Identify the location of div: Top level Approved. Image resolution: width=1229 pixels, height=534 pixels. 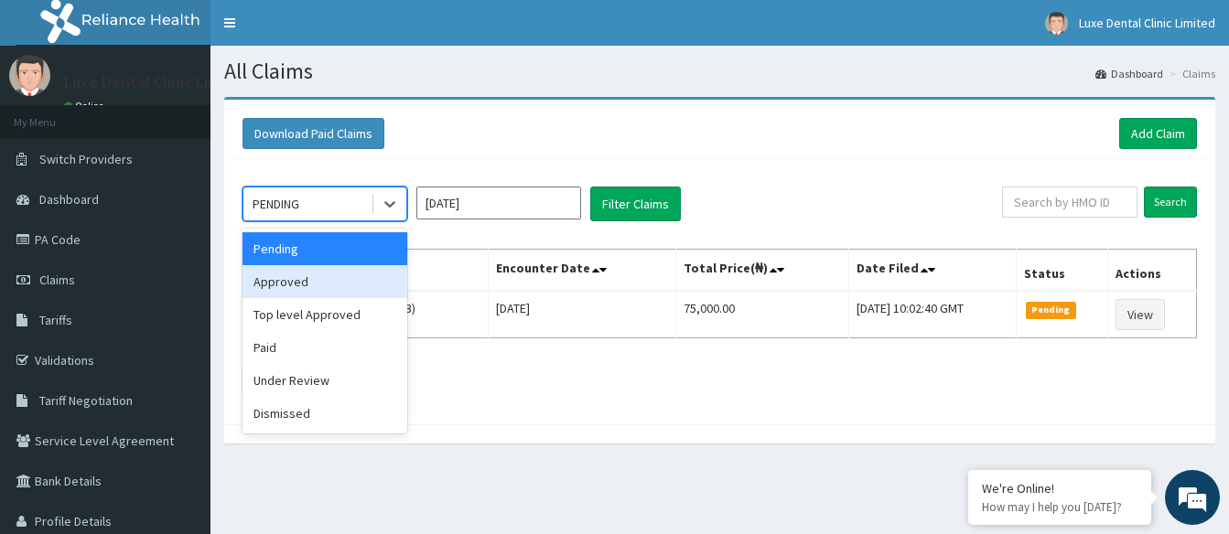
(325, 315).